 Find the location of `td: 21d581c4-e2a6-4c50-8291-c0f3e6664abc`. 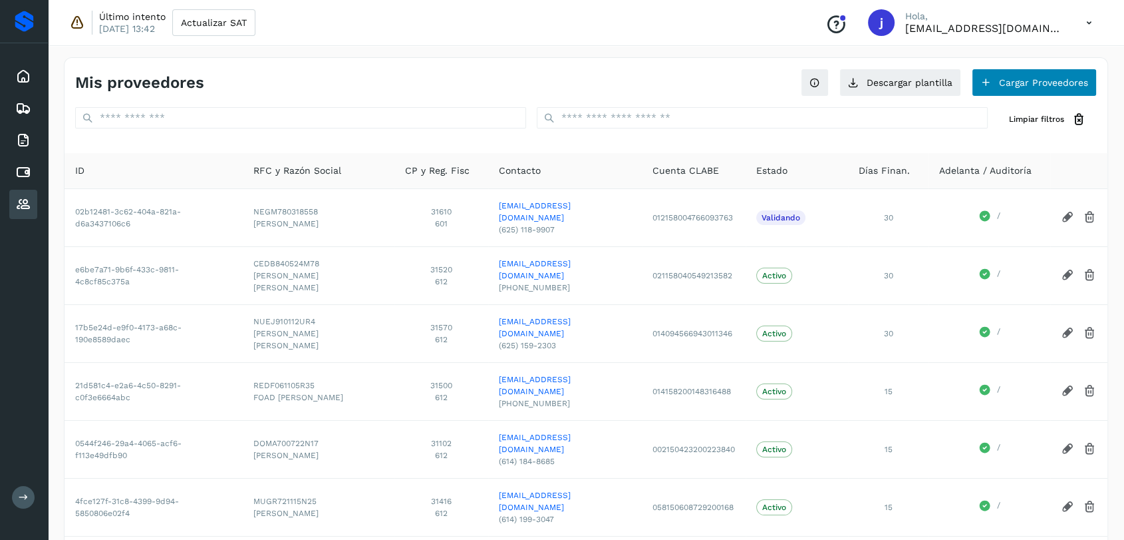

td: 21d581c4-e2a6-4c50-8291-c0f3e6664abc is located at coordinates (154, 391).